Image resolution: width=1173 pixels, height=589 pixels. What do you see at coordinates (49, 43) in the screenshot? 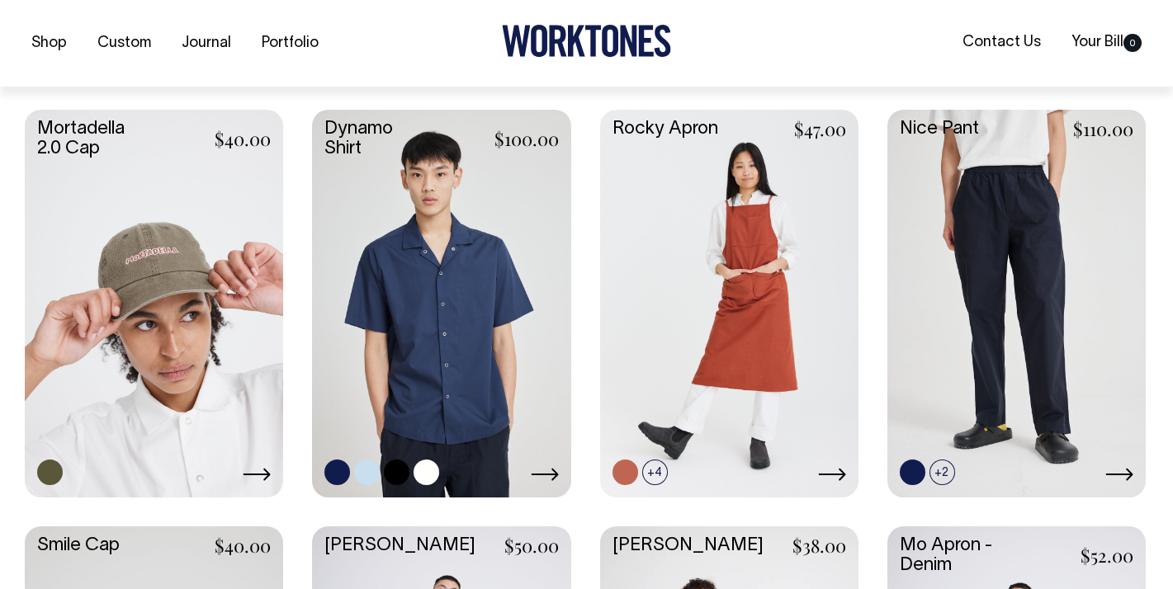
I see `a: Shop` at bounding box center [49, 43].